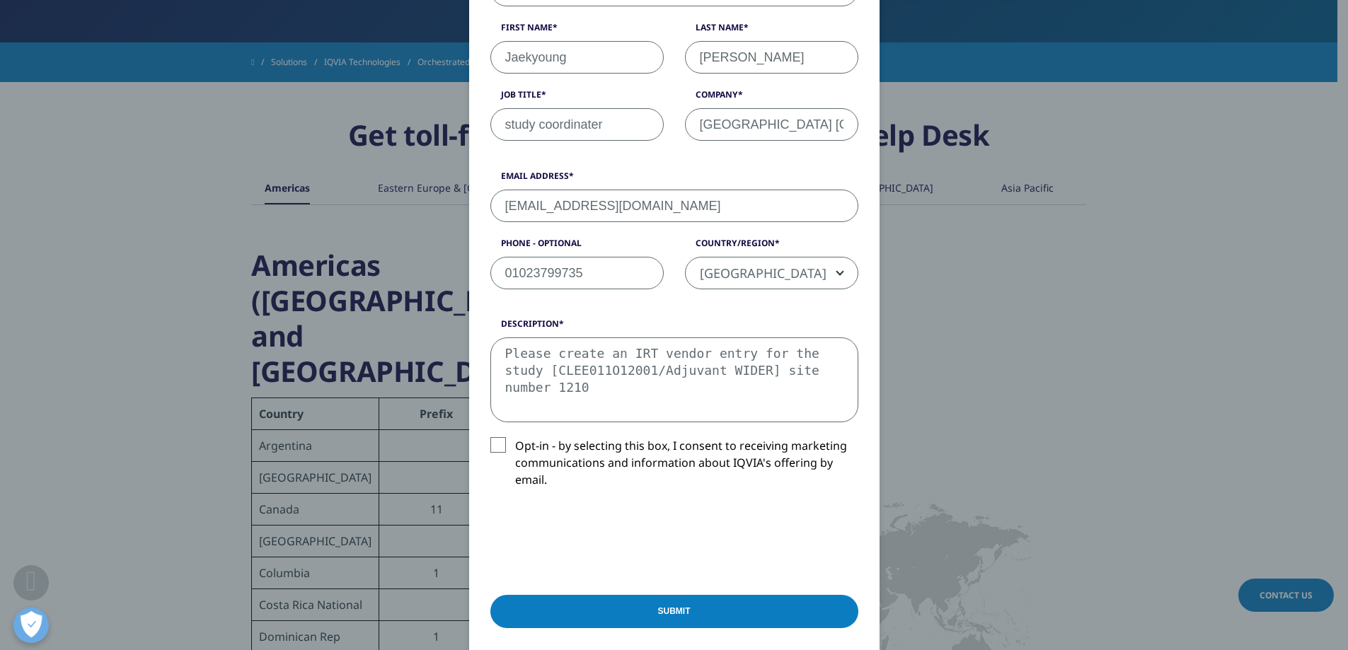  What do you see at coordinates (674, 328) in the screenshot?
I see `label: Description` at bounding box center [674, 328].